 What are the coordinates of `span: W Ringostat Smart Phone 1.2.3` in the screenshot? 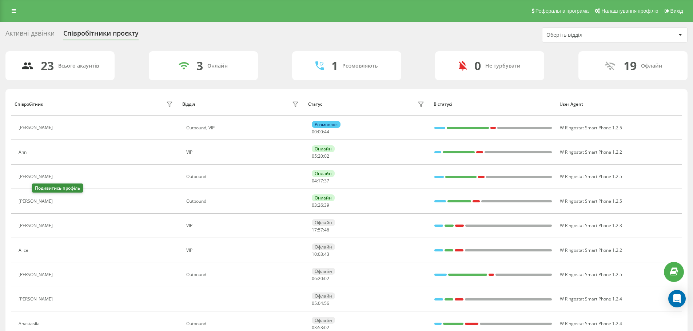 It's located at (591, 226).